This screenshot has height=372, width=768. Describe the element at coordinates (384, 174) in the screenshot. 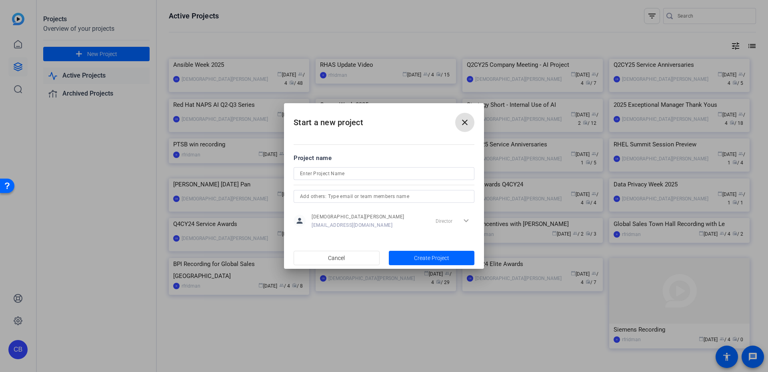

I see `input: Enter Project Name` at that location.